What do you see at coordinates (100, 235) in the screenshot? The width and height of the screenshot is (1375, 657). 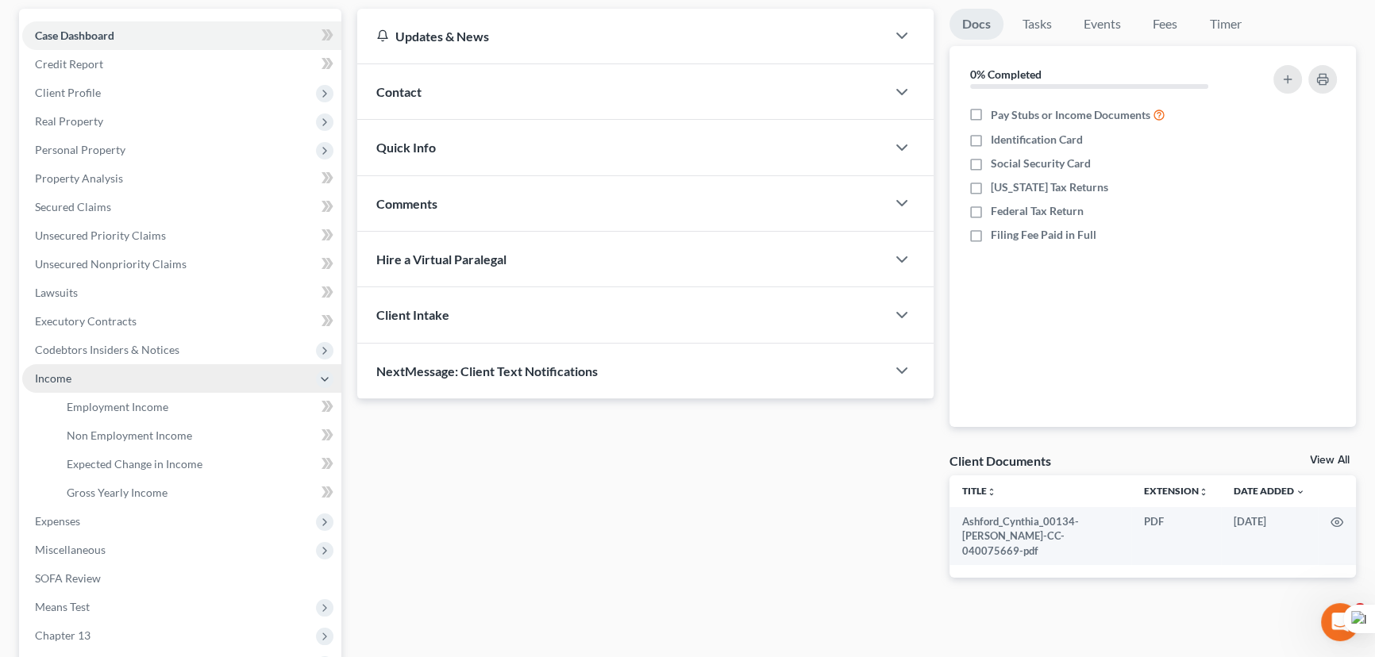 I see `span: Unsecured Priority Claims` at bounding box center [100, 235].